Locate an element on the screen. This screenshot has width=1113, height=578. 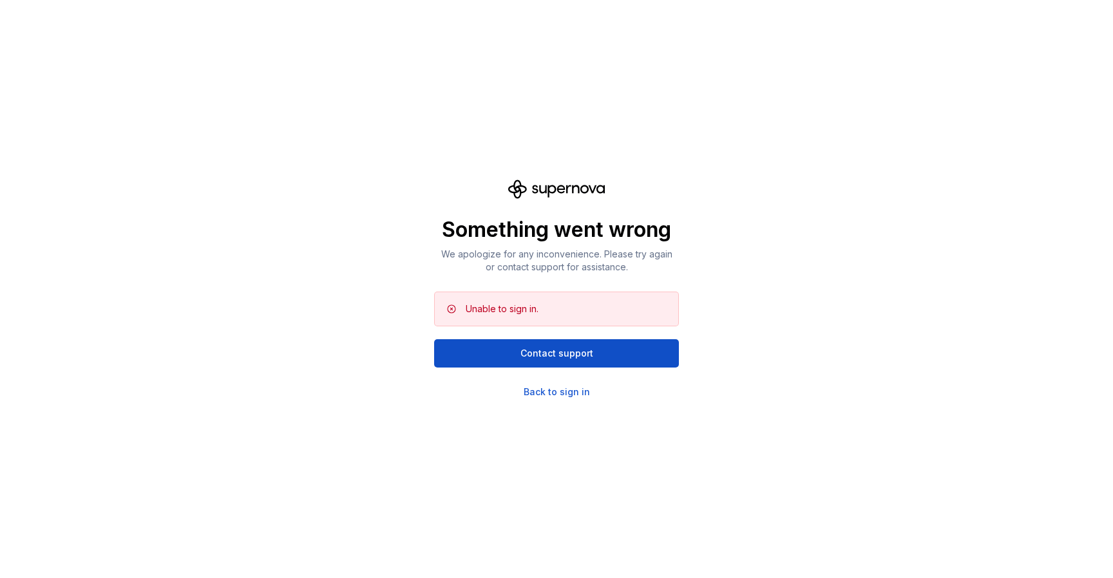
a: Back to sign in is located at coordinates (556, 392).